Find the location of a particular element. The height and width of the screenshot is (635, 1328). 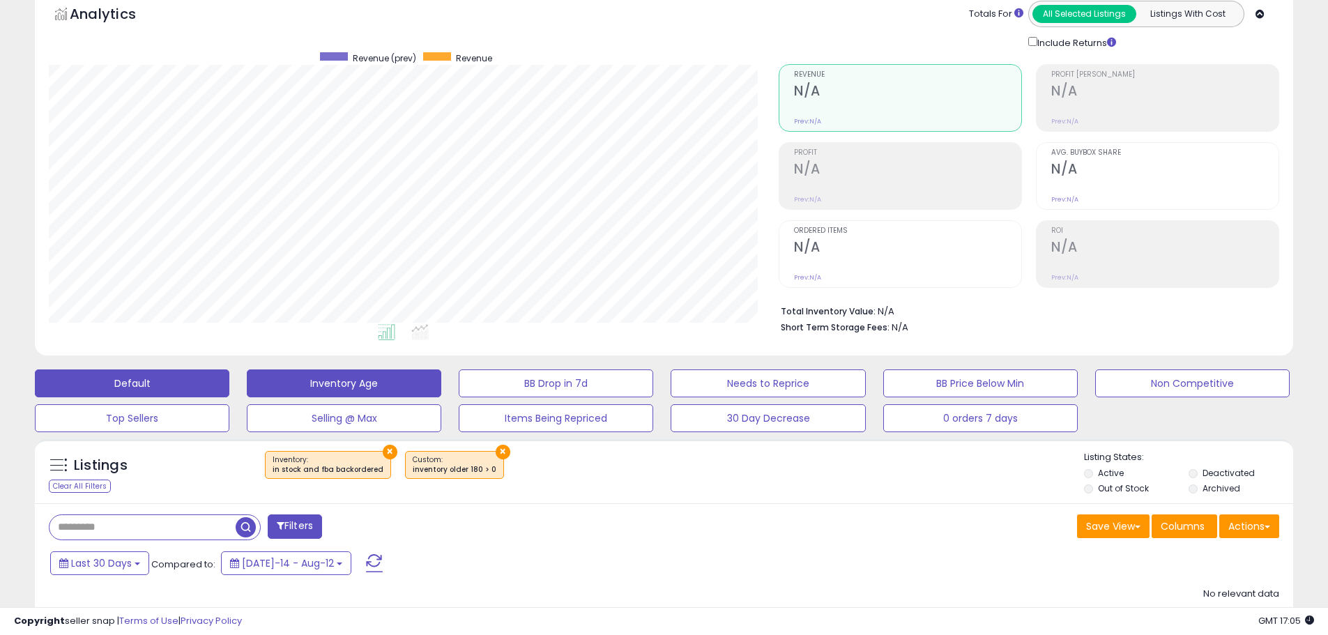

span: Avg. Buybox Share is located at coordinates (1165, 153).